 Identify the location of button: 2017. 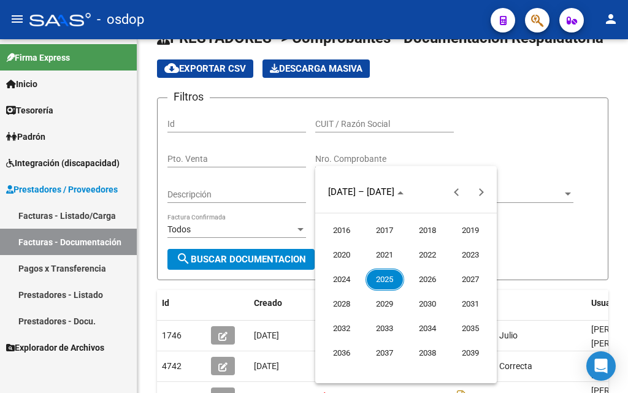
(385, 231).